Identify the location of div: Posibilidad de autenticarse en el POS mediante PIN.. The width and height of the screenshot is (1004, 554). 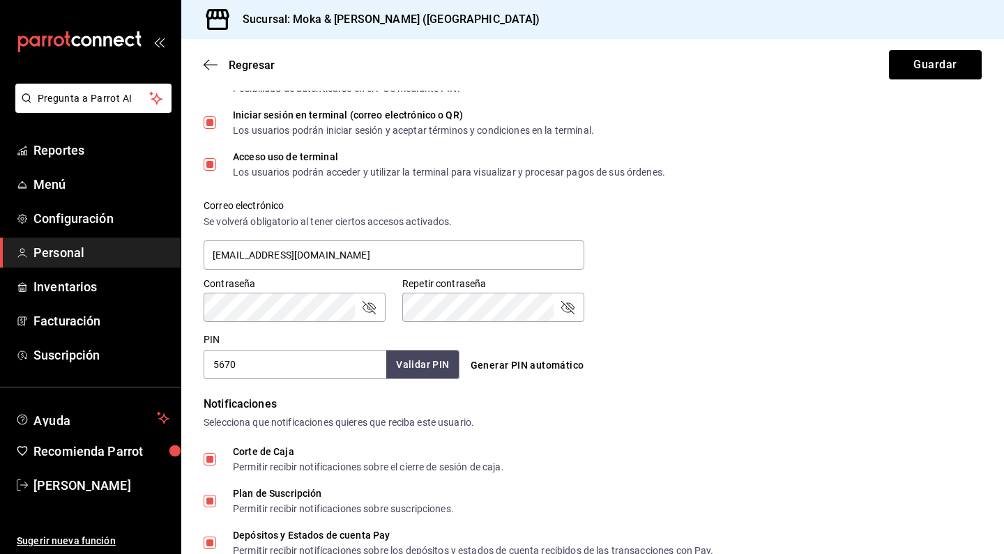
(347, 89).